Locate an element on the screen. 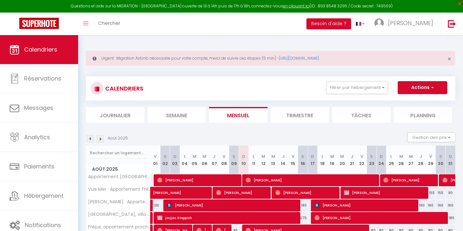 Image resolution: width=463 pixels, height=231 pixels. th: 23 is located at coordinates (372, 160).